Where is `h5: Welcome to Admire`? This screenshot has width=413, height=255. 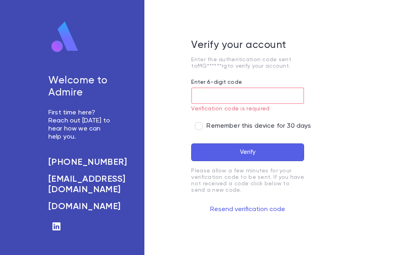
h5: Welcome to Admire is located at coordinates (80, 87).